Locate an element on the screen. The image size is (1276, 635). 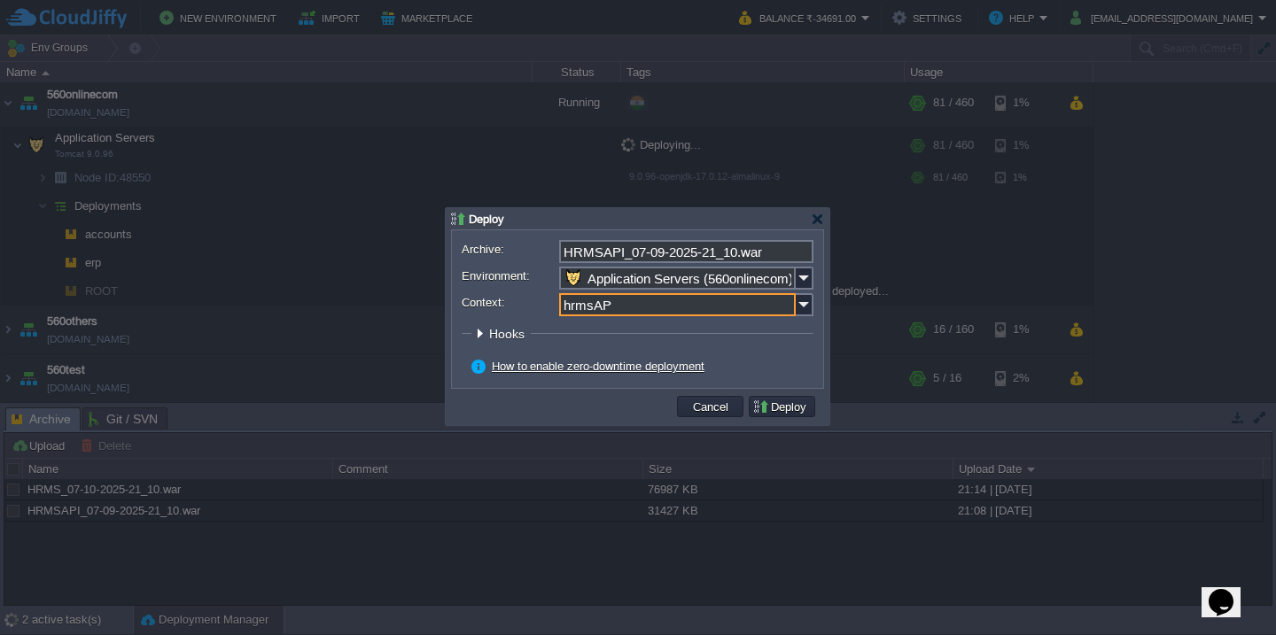
label: Archive: is located at coordinates (510, 249).